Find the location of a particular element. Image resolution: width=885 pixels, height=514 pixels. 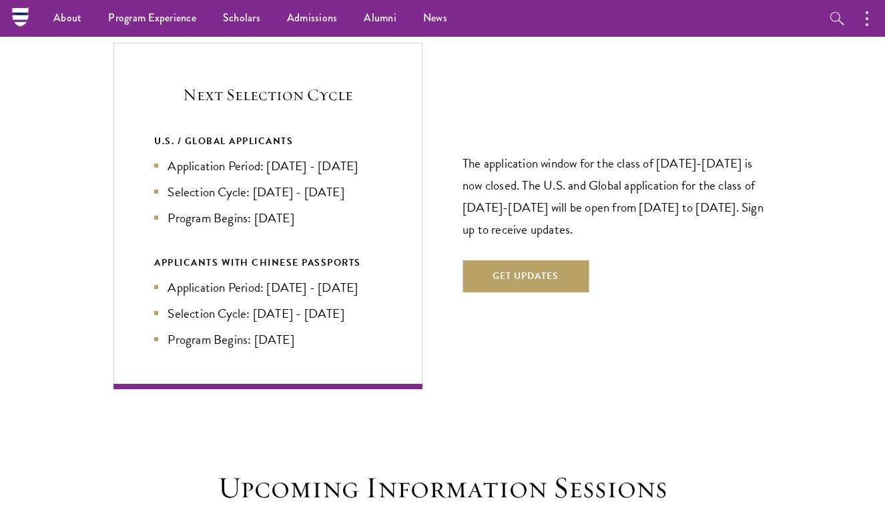

h5: Next Selection Cycle is located at coordinates (268, 95).